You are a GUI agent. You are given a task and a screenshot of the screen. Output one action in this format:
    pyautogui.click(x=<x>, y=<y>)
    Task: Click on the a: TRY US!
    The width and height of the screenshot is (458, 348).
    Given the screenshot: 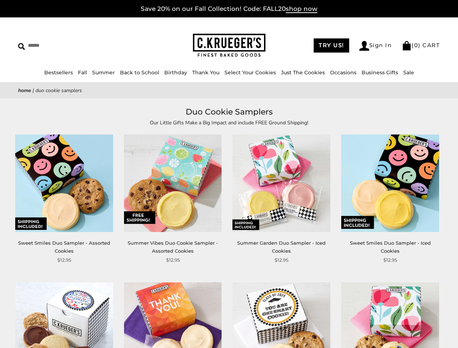 What is the action you would take?
    pyautogui.click(x=331, y=45)
    